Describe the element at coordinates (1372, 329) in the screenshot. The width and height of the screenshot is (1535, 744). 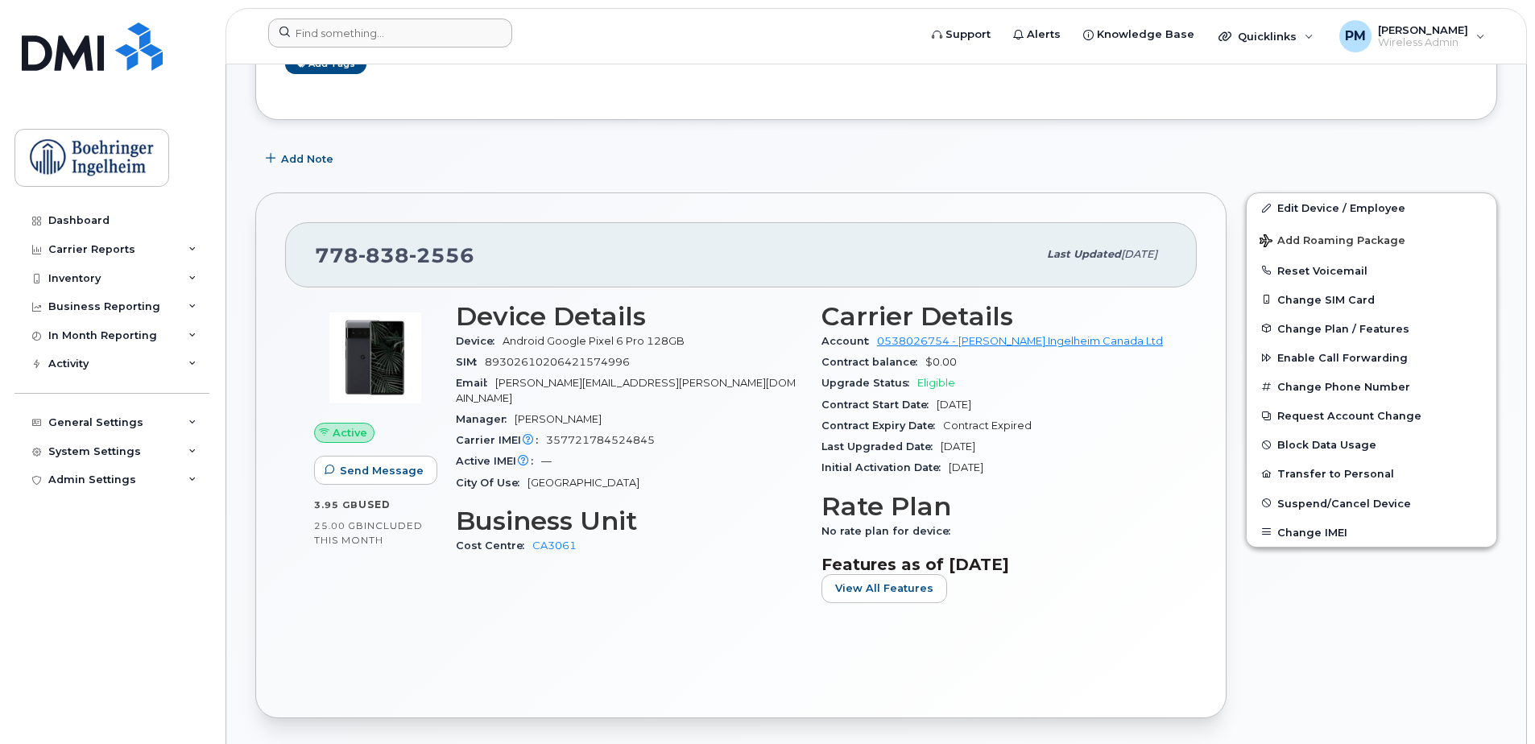
I see `button: Change Plan / Features` at that location.